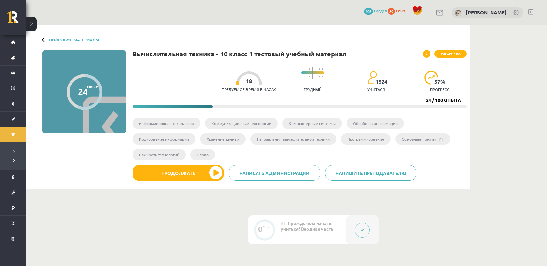 The image size is (547, 266). What do you see at coordinates (375, 11) in the screenshot?
I see `a: 906 Нардеп` at bounding box center [375, 11].